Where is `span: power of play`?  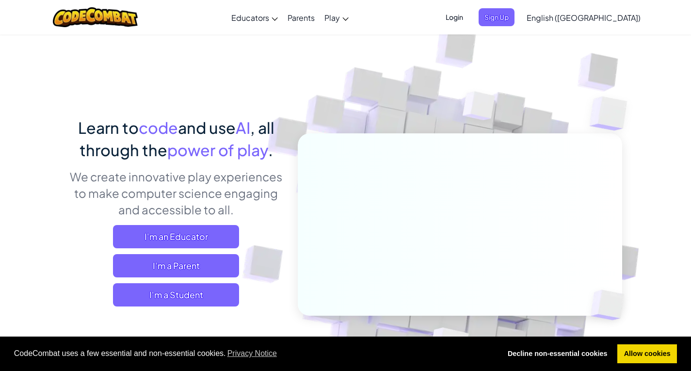
span: power of play is located at coordinates (218, 150).